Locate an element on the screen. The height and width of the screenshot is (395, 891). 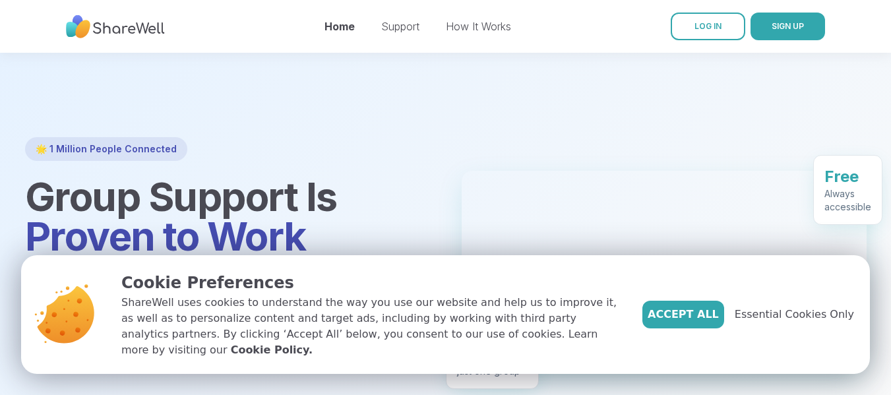
div: Feel better after just one group is located at coordinates (492, 365).